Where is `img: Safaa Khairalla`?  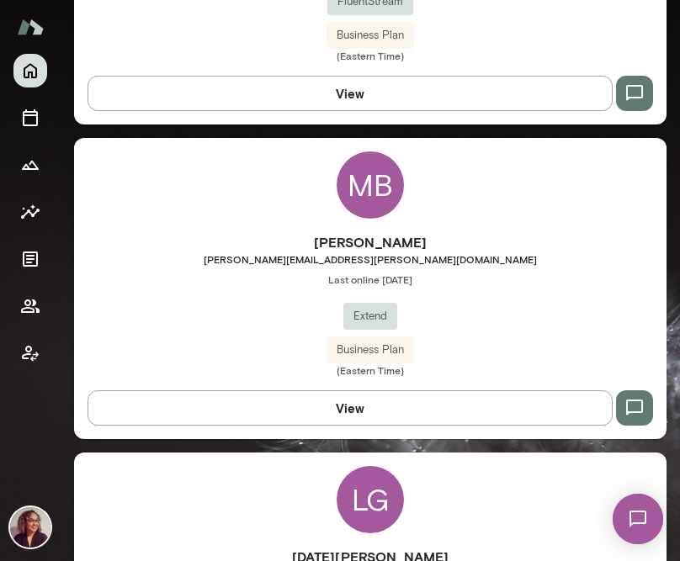 img: Safaa Khairalla is located at coordinates (30, 528).